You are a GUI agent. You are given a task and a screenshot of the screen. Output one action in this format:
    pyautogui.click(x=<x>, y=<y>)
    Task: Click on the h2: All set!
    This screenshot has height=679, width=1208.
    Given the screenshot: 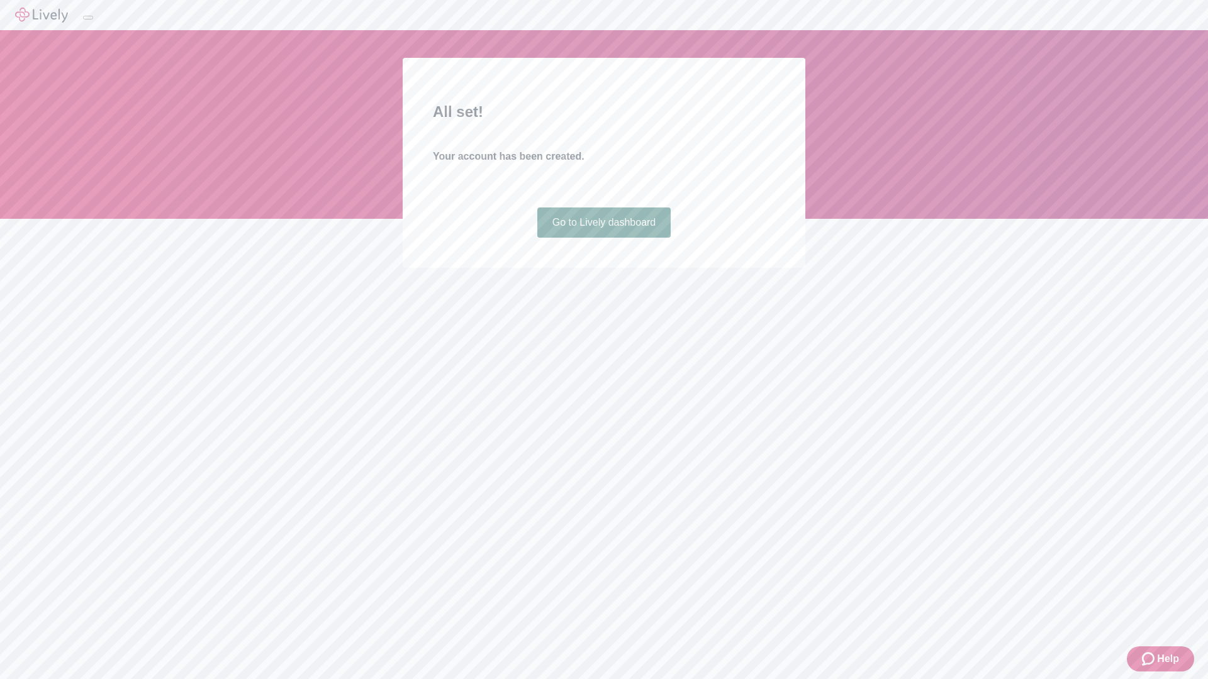 What is the action you would take?
    pyautogui.click(x=604, y=112)
    